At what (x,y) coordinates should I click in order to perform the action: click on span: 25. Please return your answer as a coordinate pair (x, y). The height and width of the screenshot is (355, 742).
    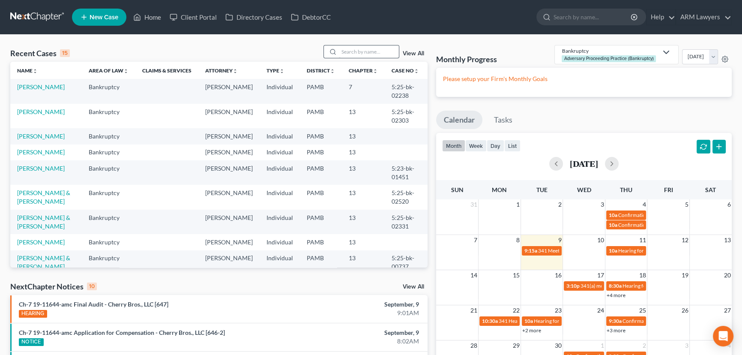
    Looking at the image, I should click on (643, 310).